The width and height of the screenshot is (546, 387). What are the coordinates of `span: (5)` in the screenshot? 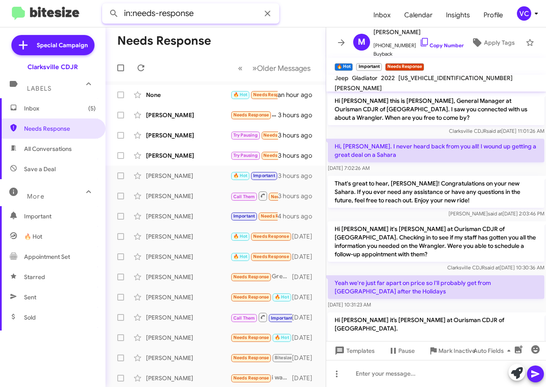 It's located at (92, 108).